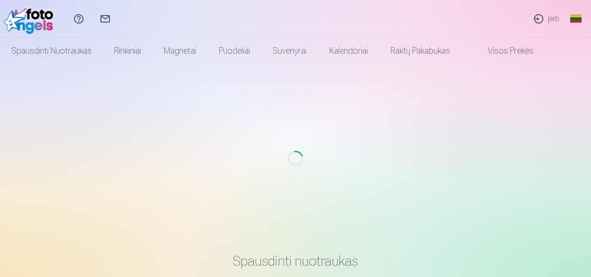 Image resolution: width=591 pixels, height=277 pixels. I want to click on a: Kalendoriai, so click(348, 51).